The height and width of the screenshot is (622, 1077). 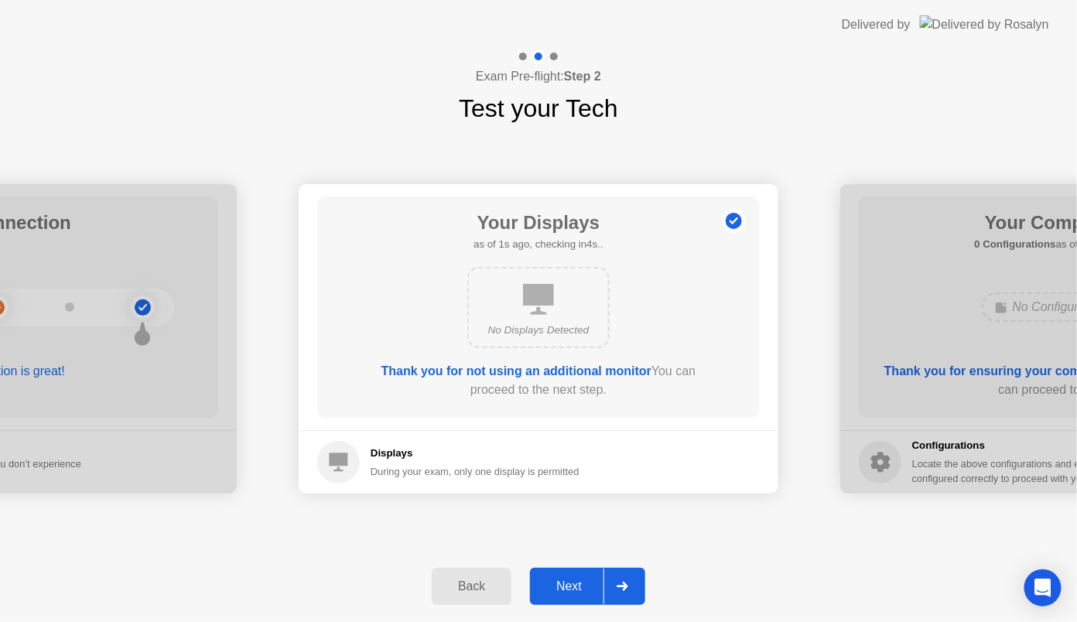 I want to click on button: Next, so click(x=587, y=586).